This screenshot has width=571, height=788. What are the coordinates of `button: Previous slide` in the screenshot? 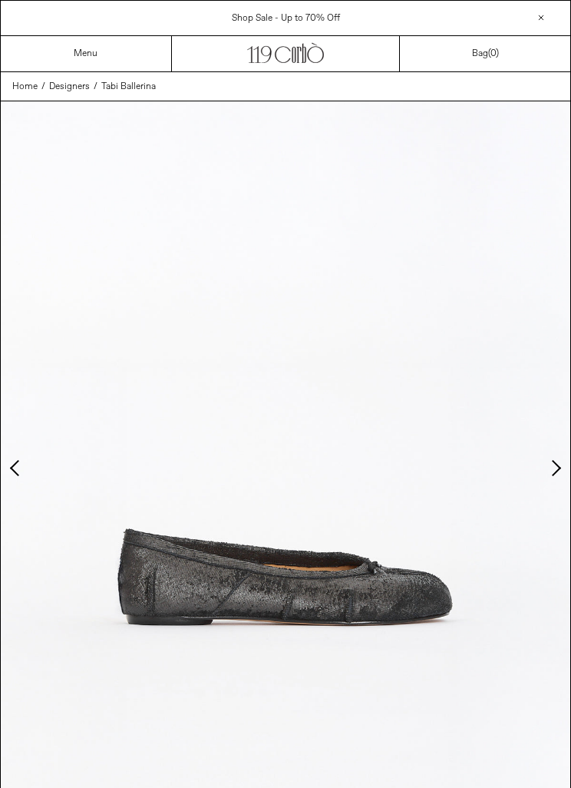 It's located at (16, 468).